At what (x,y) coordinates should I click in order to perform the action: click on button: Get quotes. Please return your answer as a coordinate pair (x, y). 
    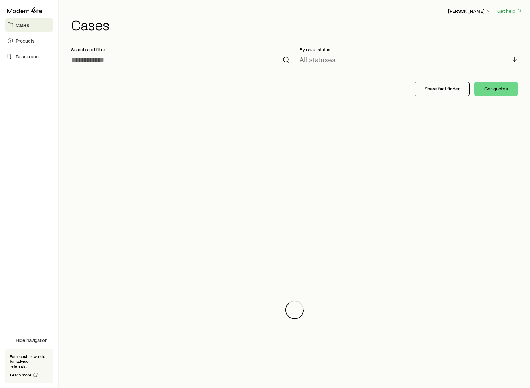
    Looking at the image, I should click on (496, 89).